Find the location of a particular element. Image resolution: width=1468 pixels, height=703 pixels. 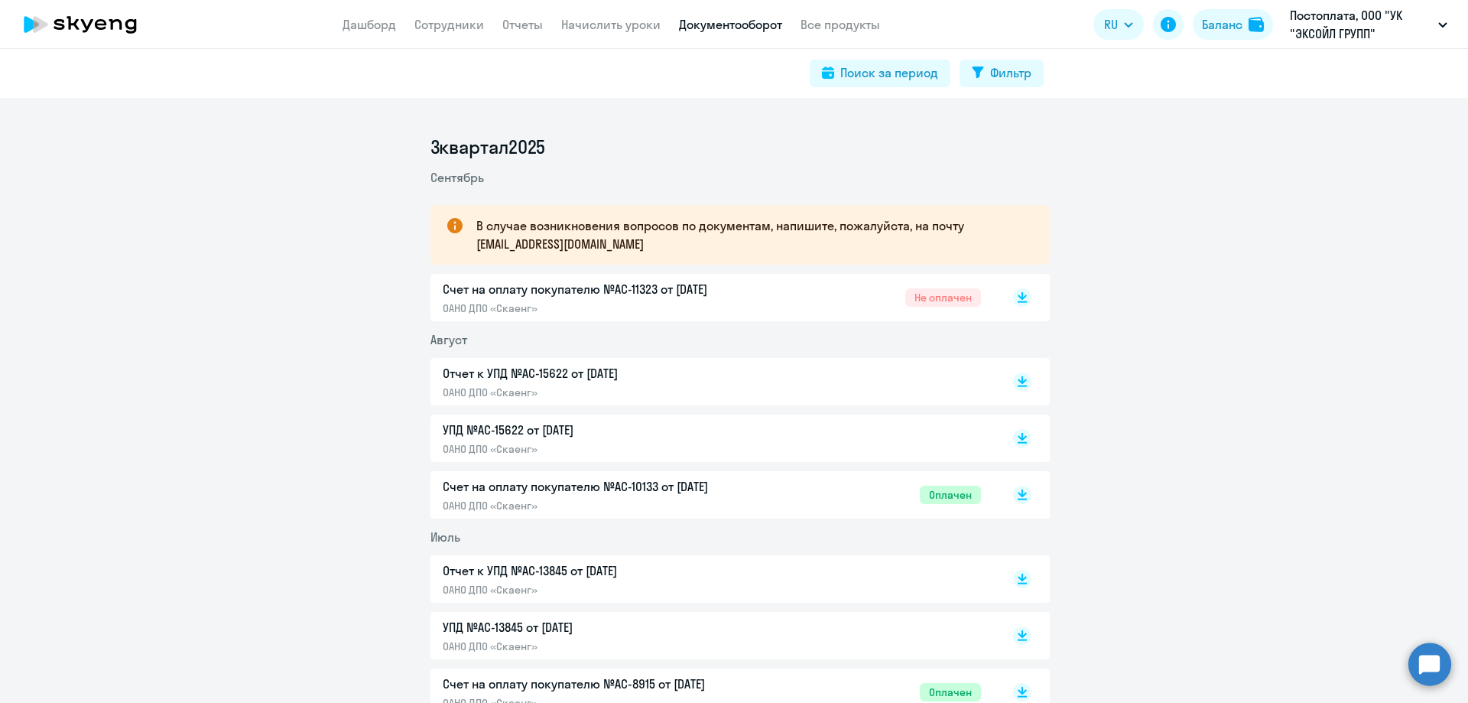

span: Не оплачен is located at coordinates (943, 297).